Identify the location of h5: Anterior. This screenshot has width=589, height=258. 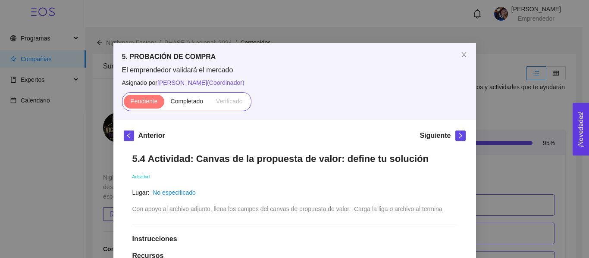
(152, 136).